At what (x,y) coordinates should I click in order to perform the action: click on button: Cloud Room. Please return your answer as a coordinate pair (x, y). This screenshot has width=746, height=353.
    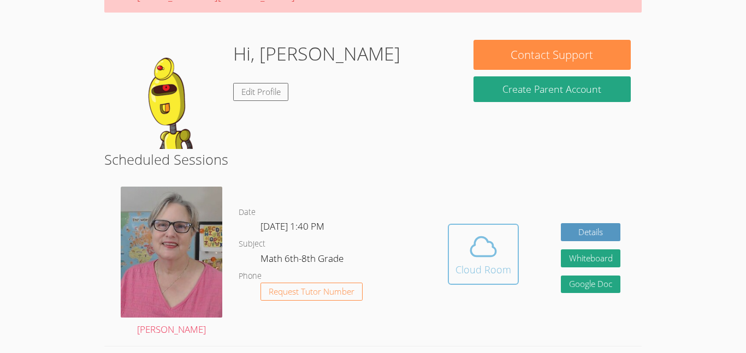
    Looking at the image, I should click on (483, 254).